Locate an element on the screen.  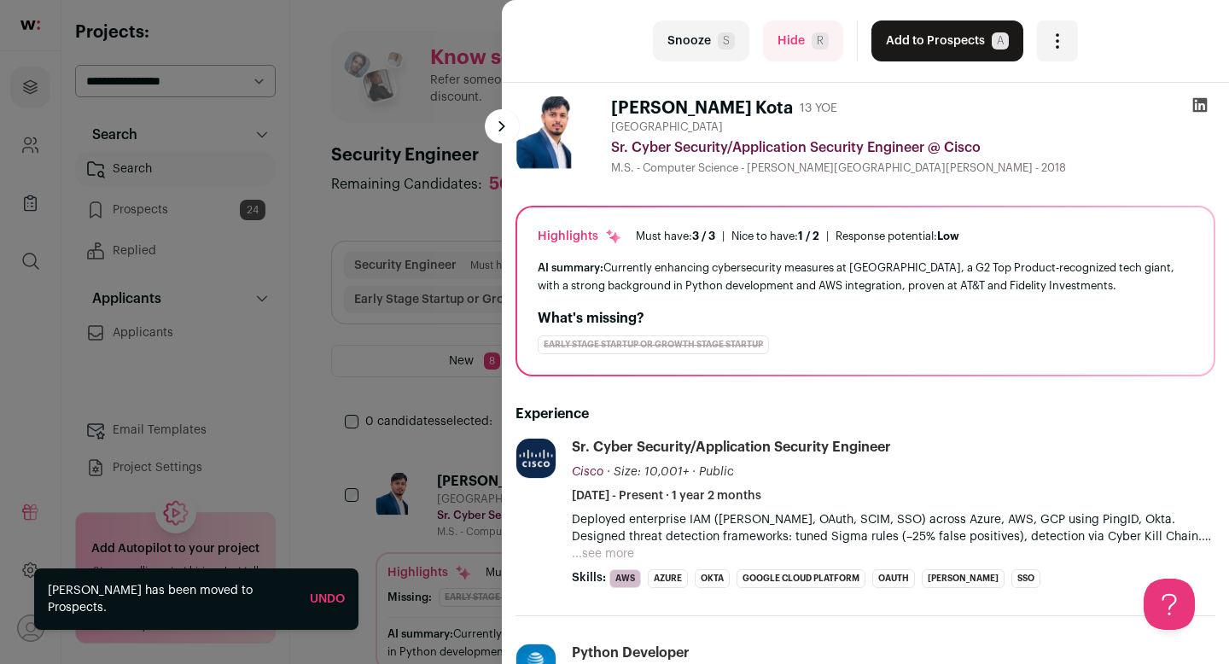
div: 13 YOE is located at coordinates (818, 108).